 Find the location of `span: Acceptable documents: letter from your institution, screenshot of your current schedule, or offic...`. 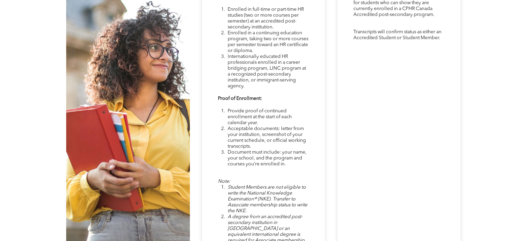

span: Acceptable documents: letter from your institution, screenshot of your current schedule, or offic... is located at coordinates (267, 137).